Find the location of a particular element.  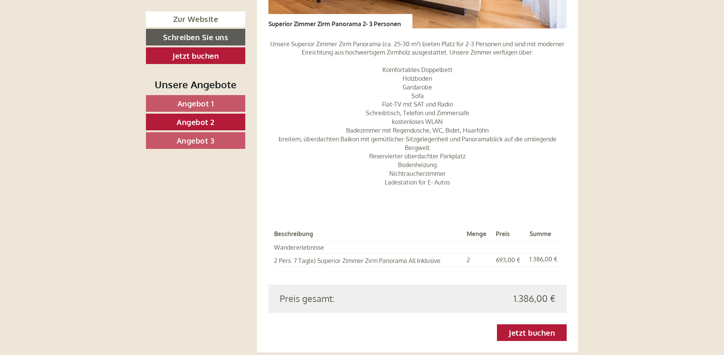

div: Guten Tag, wie können wir Ihnen helfen? is located at coordinates (66, 32).